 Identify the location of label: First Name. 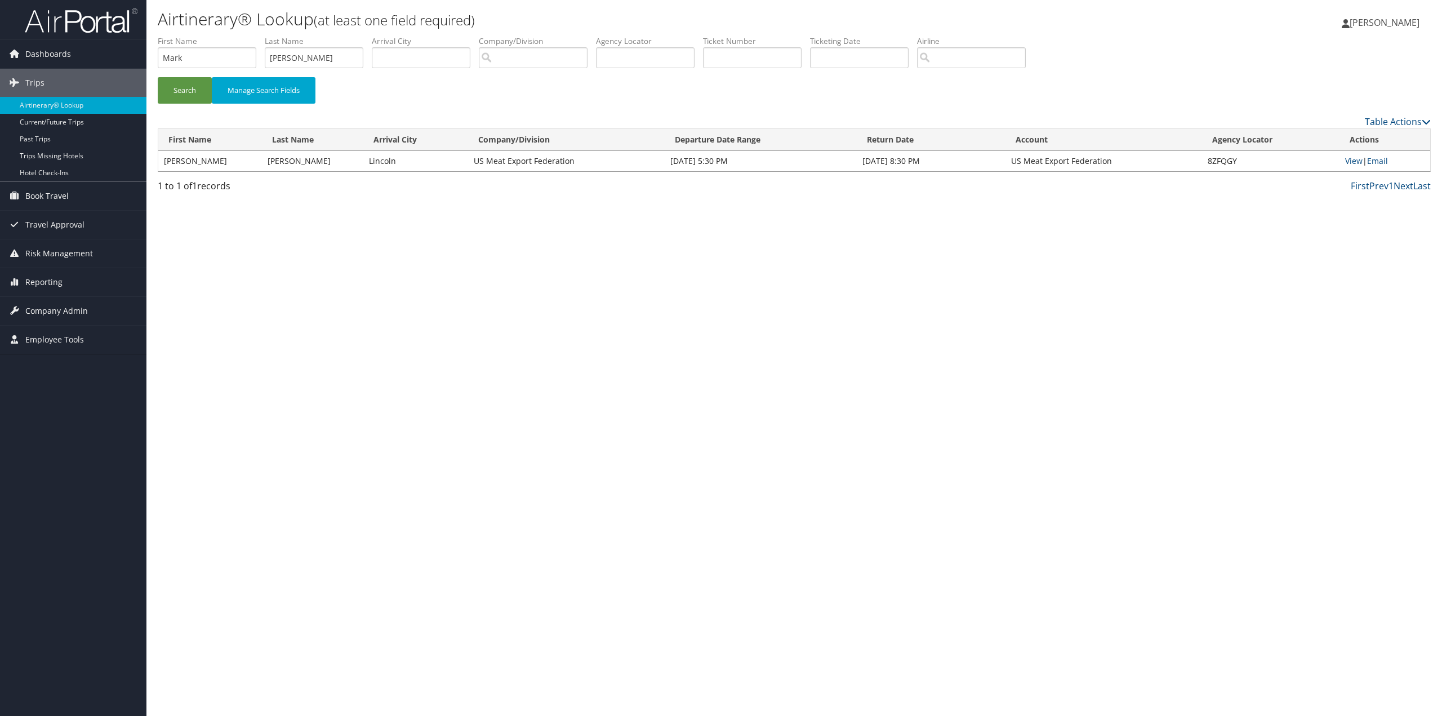
(211, 41).